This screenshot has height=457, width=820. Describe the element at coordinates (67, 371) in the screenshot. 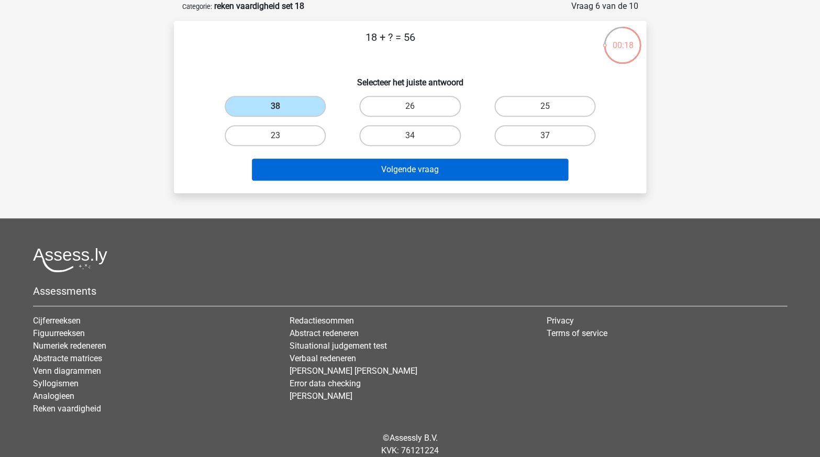

I see `a: Venn diagrammen` at that location.